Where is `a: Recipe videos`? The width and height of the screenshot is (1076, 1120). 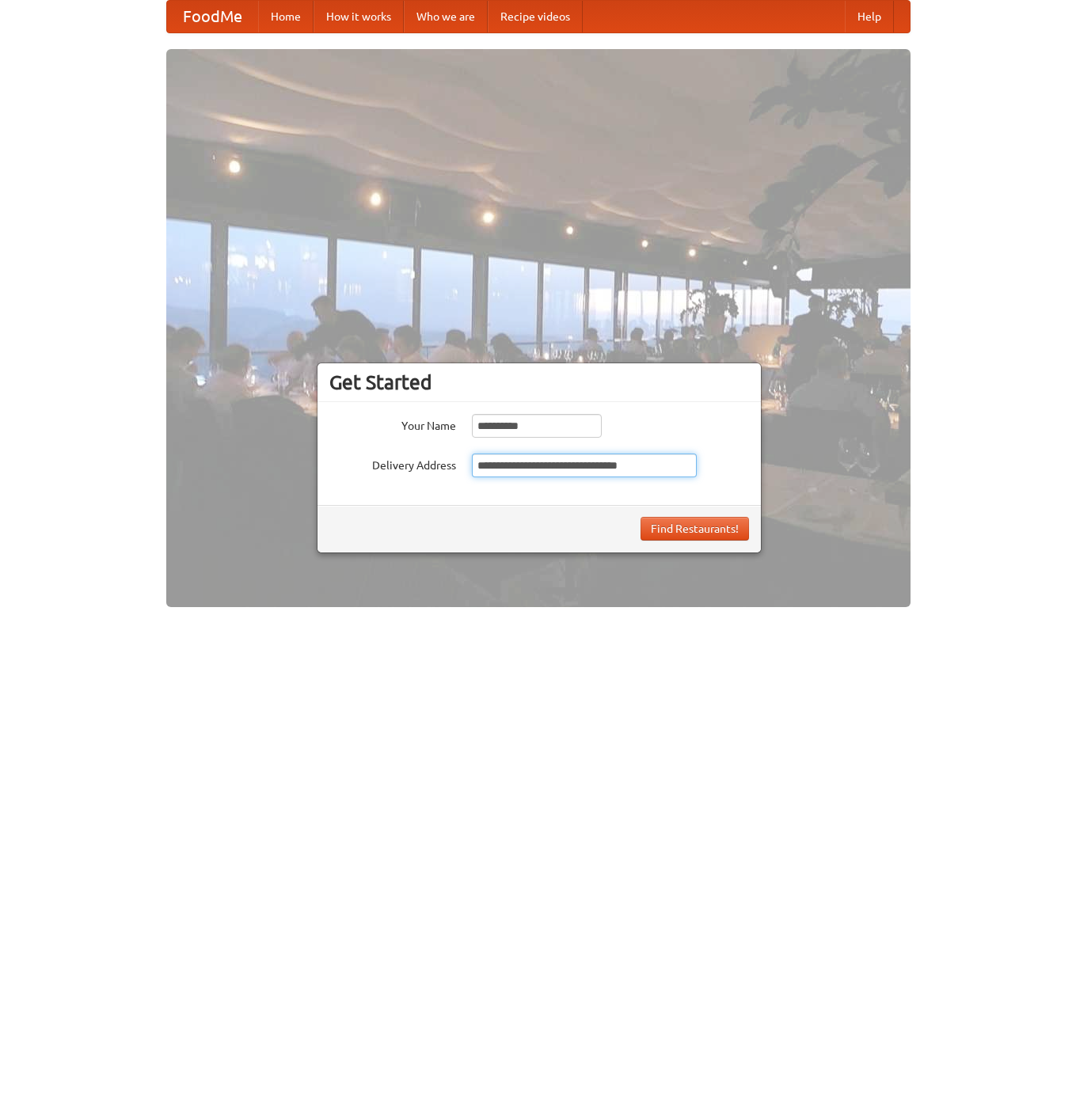 a: Recipe videos is located at coordinates (535, 16).